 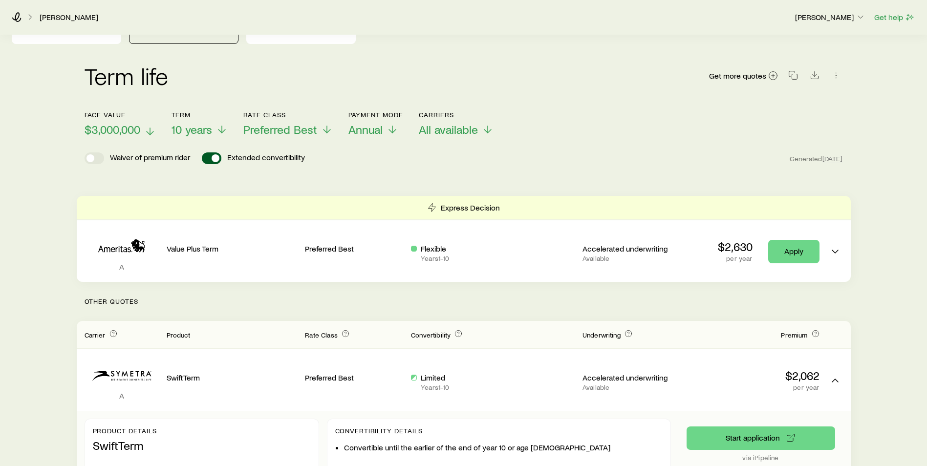 What do you see at coordinates (430, 335) in the screenshot?
I see `span: Convertibility` at bounding box center [430, 335].